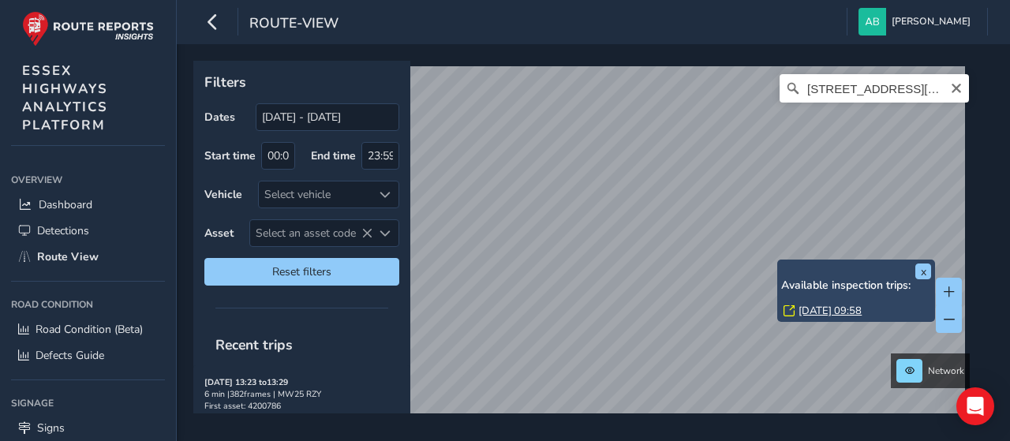 The height and width of the screenshot is (441, 1010). Describe the element at coordinates (294, 24) in the screenshot. I see `span: route-view` at that location.